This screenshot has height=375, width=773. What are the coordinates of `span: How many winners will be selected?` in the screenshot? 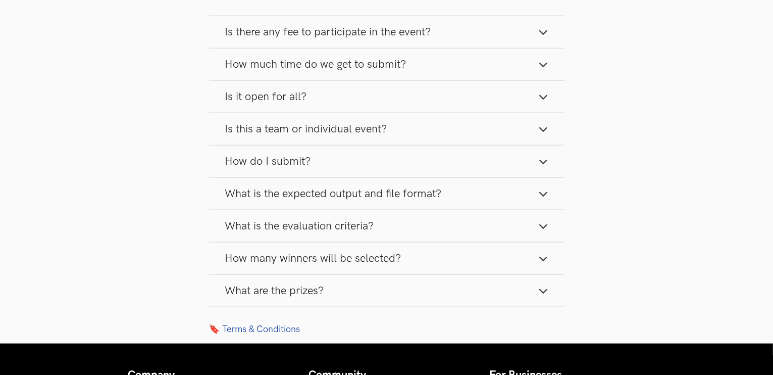 It's located at (313, 258).